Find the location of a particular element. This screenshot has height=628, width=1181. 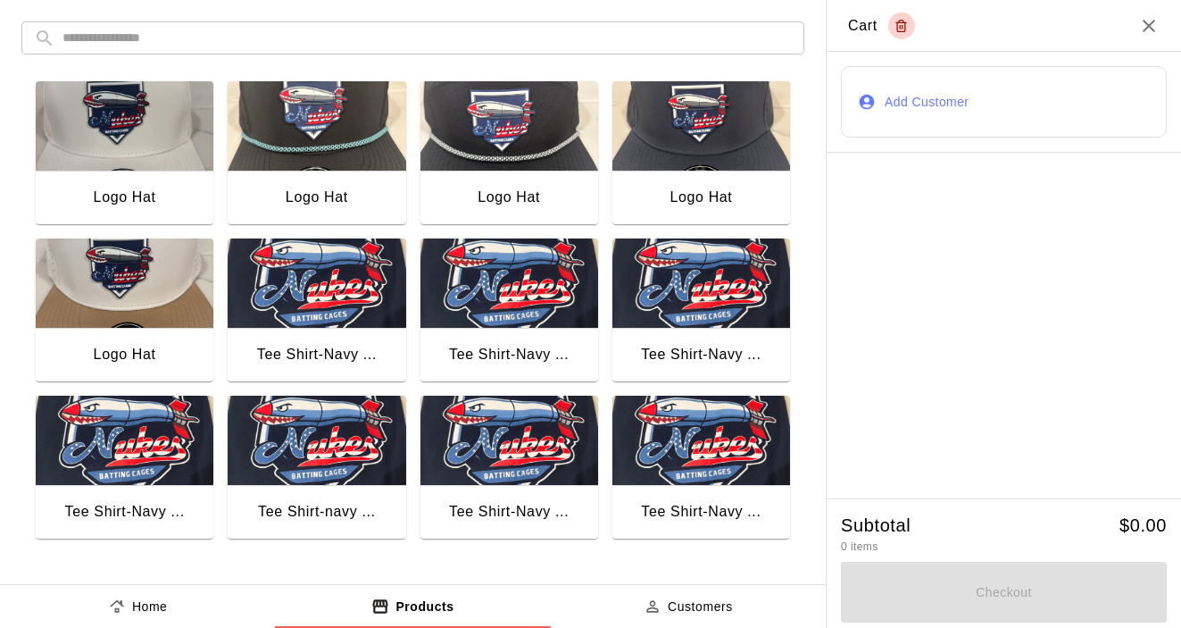

p: Home is located at coordinates (150, 606).